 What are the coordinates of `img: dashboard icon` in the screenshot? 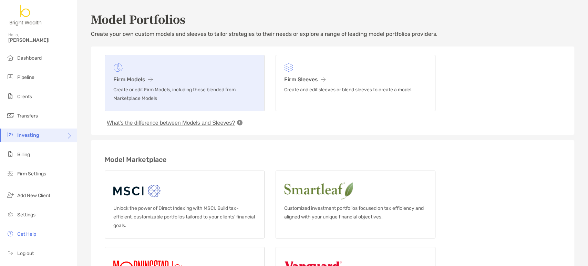 It's located at (10, 58).